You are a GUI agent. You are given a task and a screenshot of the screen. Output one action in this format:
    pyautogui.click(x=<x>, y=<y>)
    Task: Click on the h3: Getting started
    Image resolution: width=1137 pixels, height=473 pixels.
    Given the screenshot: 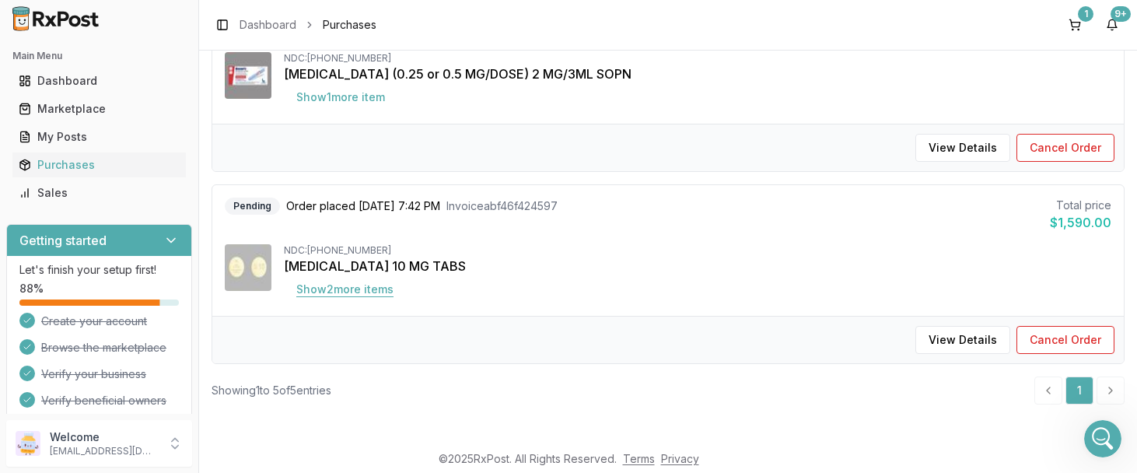 What is the action you would take?
    pyautogui.click(x=63, y=240)
    